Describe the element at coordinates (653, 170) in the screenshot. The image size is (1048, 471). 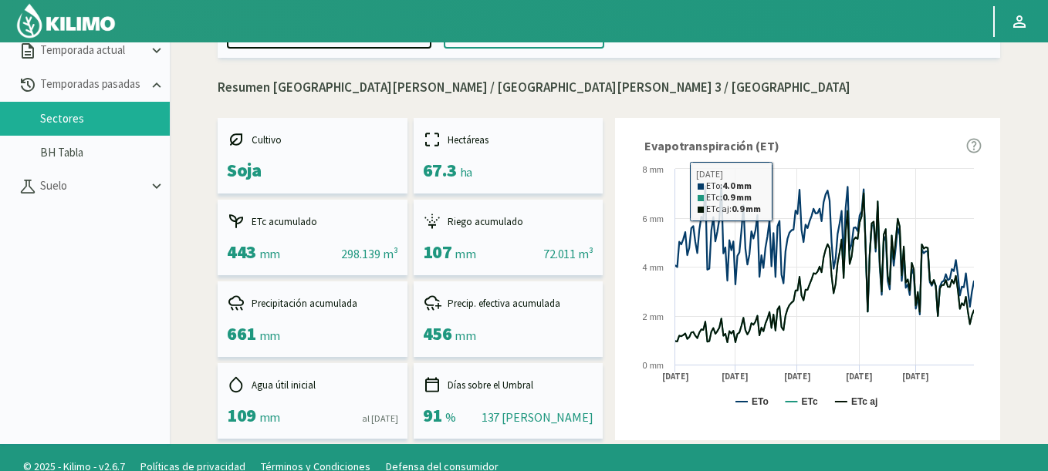
I see `text: 8 mm` at that location.